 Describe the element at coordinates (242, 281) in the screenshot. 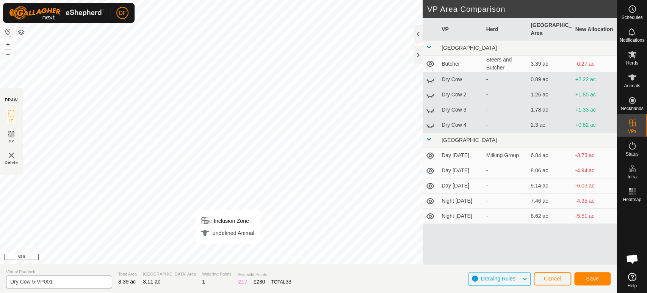

I see `div: IZ` at that location.